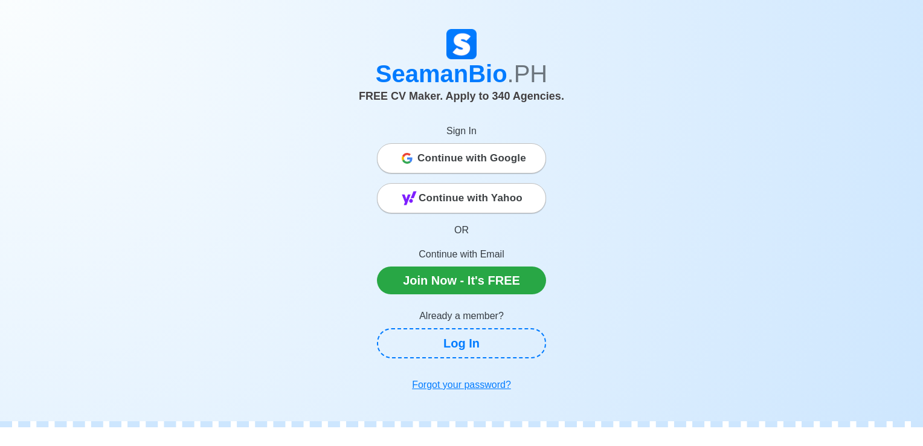 The image size is (923, 446). What do you see at coordinates (461, 131) in the screenshot?
I see `p: Sign In` at bounding box center [461, 131].